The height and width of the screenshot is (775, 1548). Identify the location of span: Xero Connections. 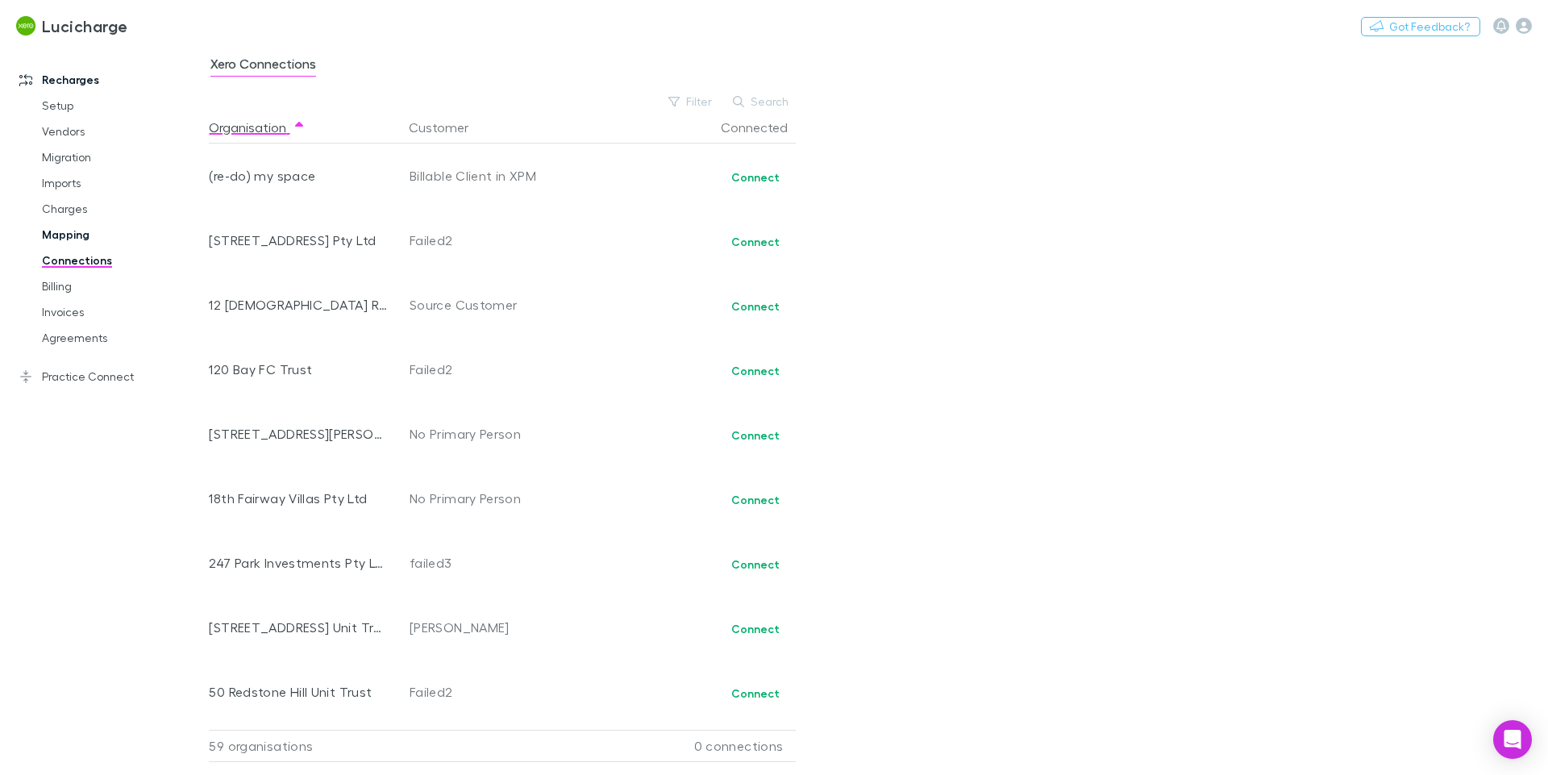
(263, 66).